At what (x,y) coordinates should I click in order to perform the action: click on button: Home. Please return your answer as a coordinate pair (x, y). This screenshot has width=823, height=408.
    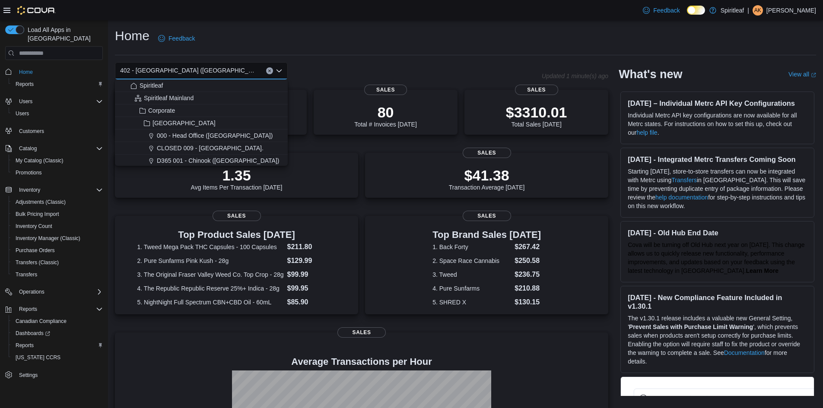
    Looking at the image, I should click on (54, 71).